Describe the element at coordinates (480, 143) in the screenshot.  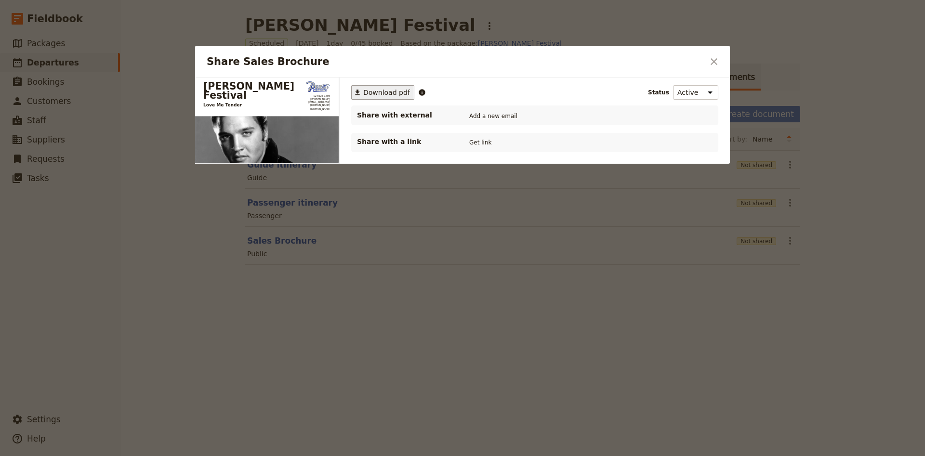
I see `button: Get link` at that location.